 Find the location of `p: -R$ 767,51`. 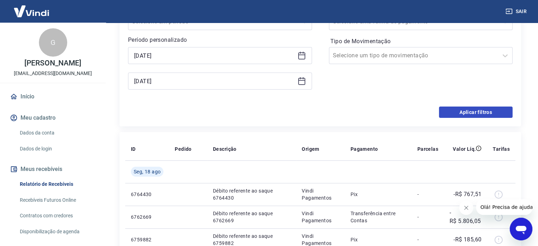

p: -R$ 767,51 is located at coordinates (467, 194).